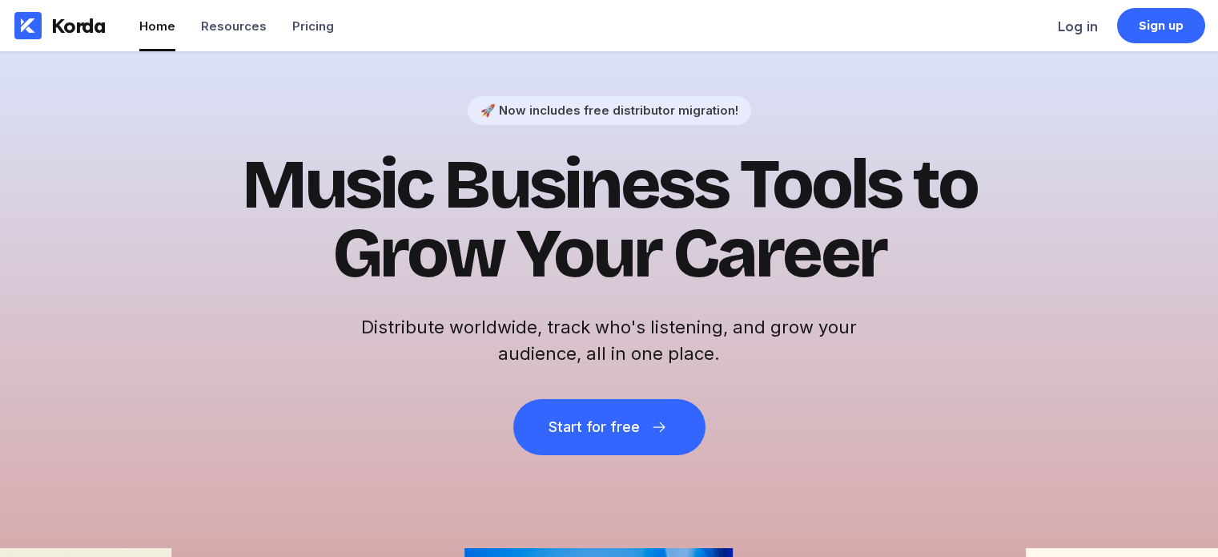  Describe the element at coordinates (609, 427) in the screenshot. I see `button: Start for free` at that location.